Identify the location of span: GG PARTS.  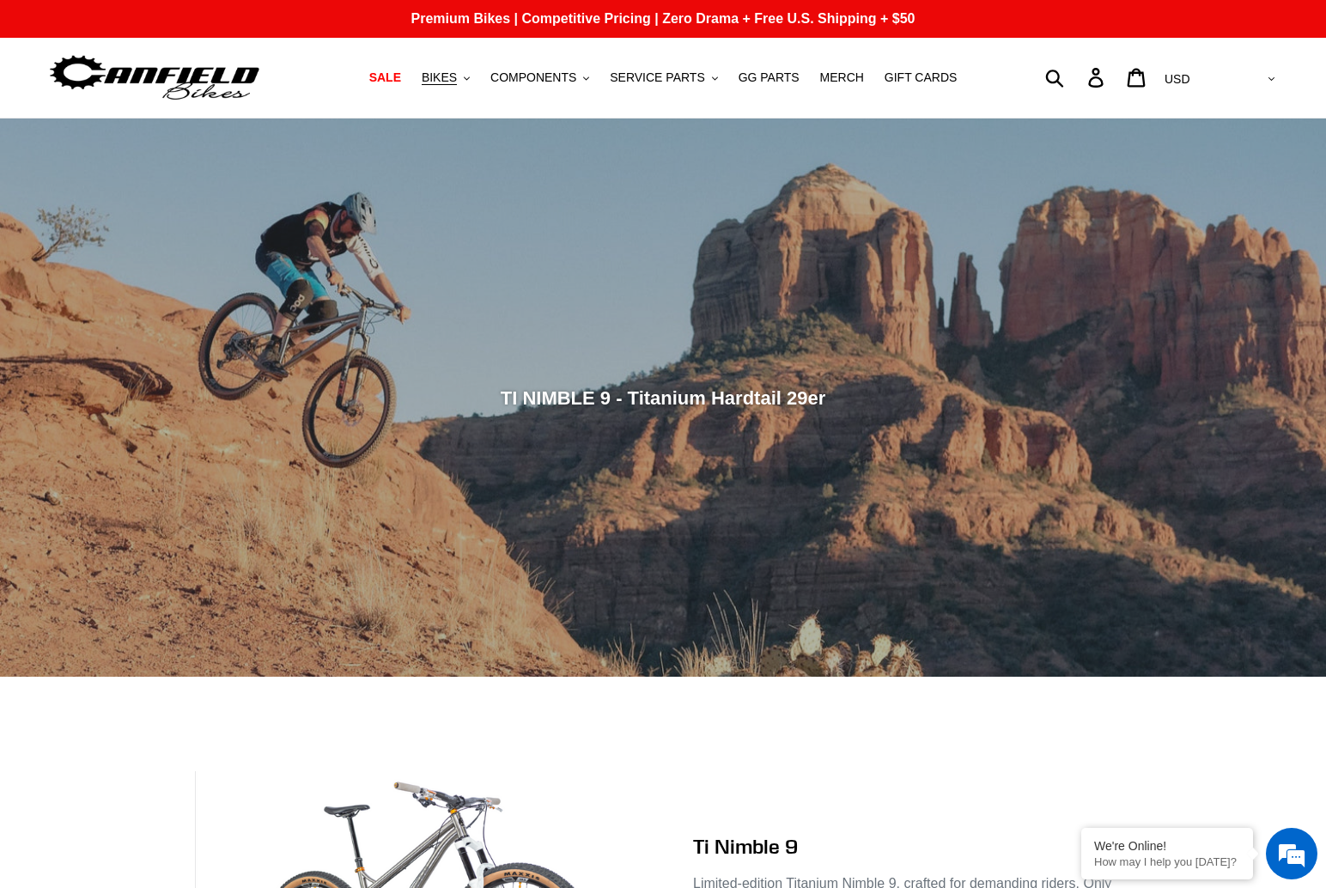
(769, 77).